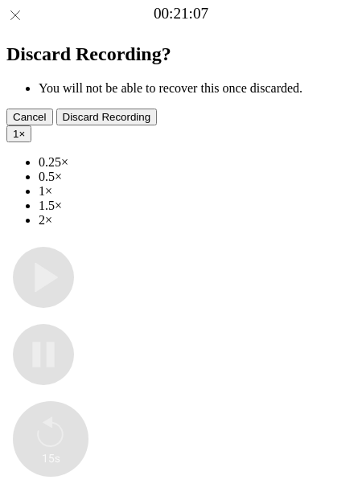  I want to click on button: Cancel, so click(30, 117).